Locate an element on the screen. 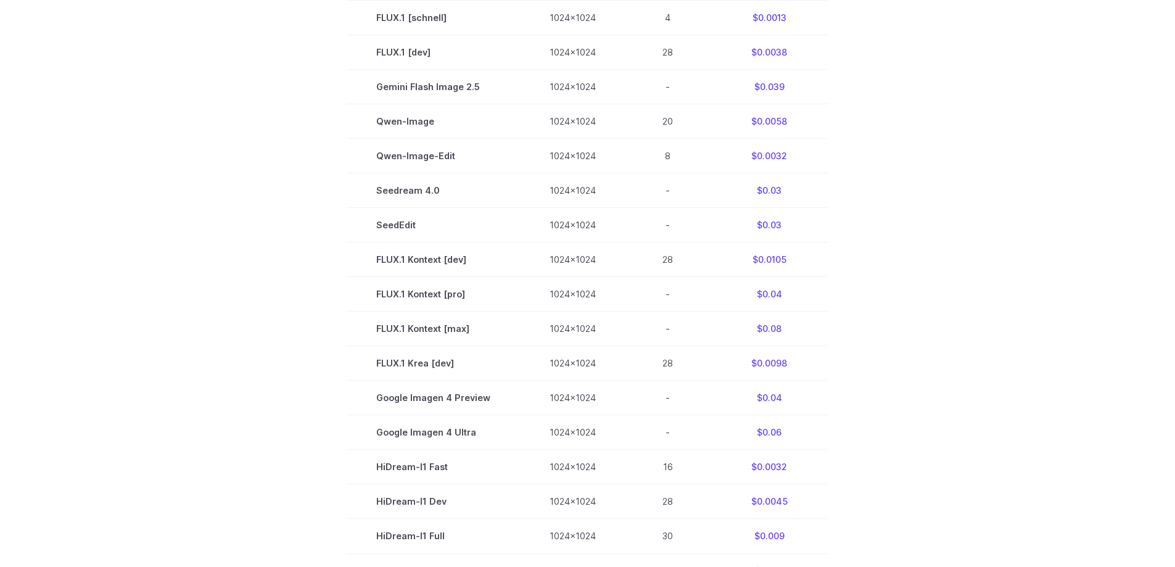  td: $0.0098 is located at coordinates (769, 363).